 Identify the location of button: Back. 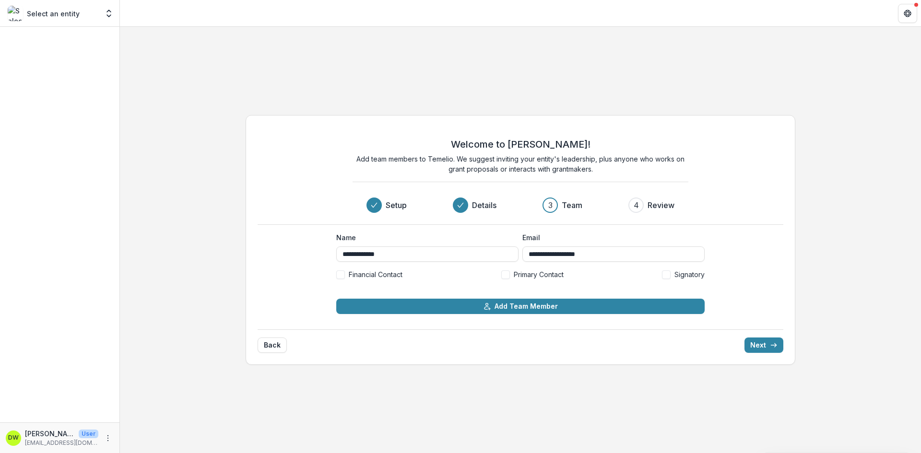
(272, 345).